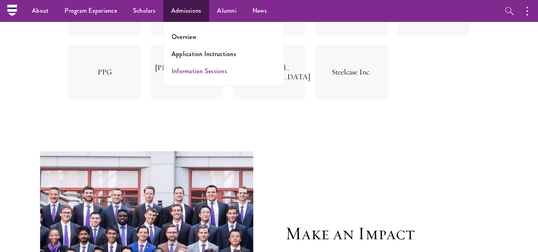  What do you see at coordinates (392, 234) in the screenshot?
I see `h3: Make an Impact` at bounding box center [392, 234].